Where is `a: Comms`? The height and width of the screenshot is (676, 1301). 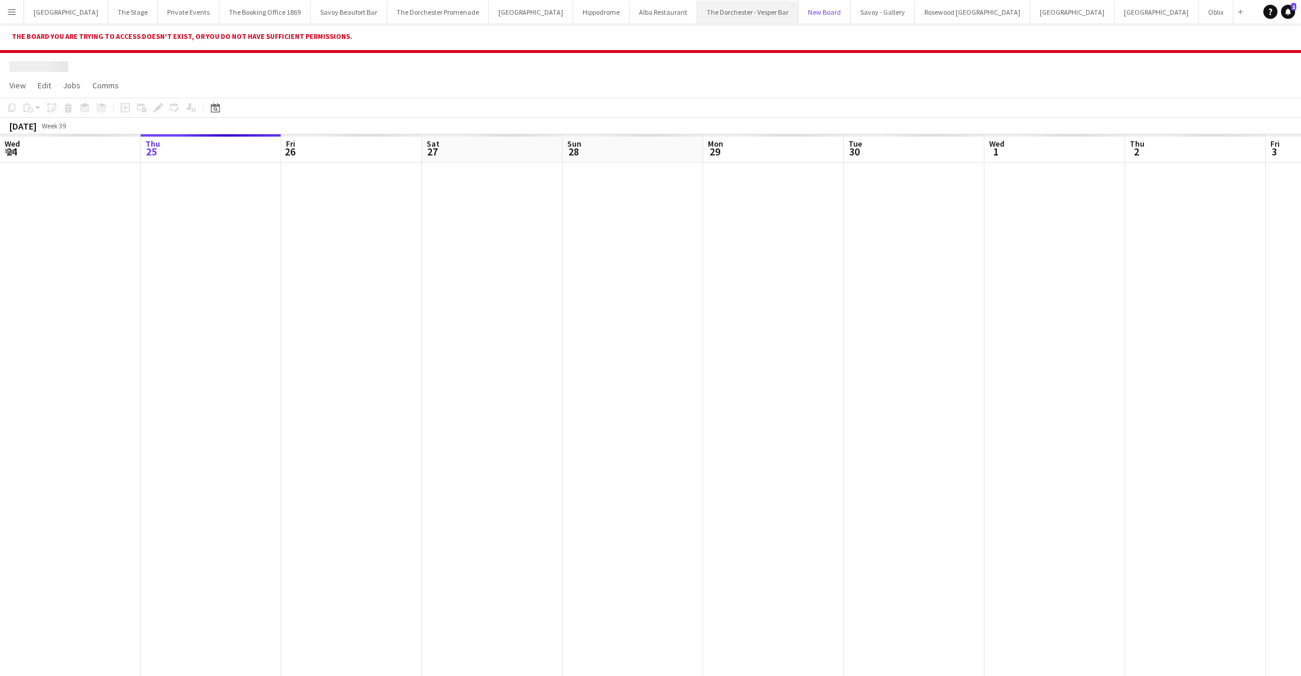 a: Comms is located at coordinates (105, 85).